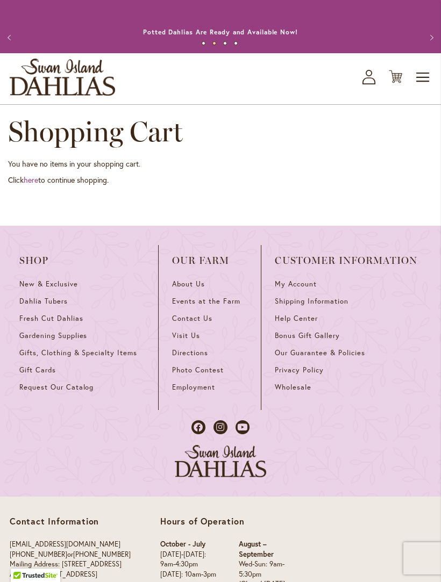  Describe the element at coordinates (188, 284) in the screenshot. I see `span: About Us` at that location.